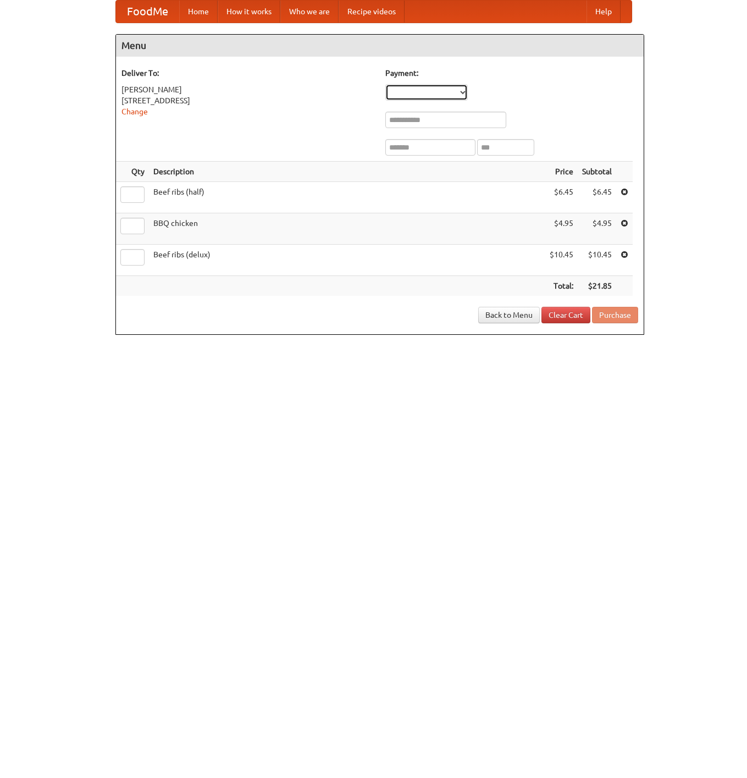  I want to click on a: FoodMe, so click(147, 12).